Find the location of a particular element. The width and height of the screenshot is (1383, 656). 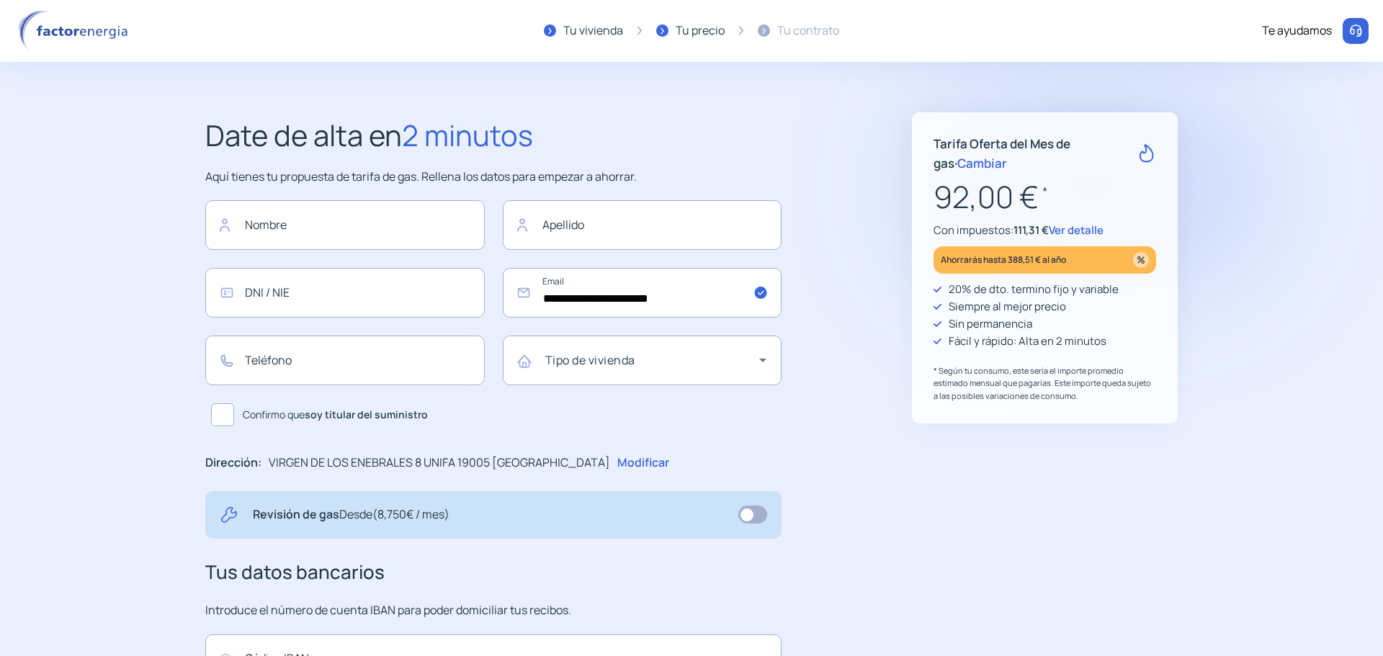

p: Modificar is located at coordinates (643, 463).